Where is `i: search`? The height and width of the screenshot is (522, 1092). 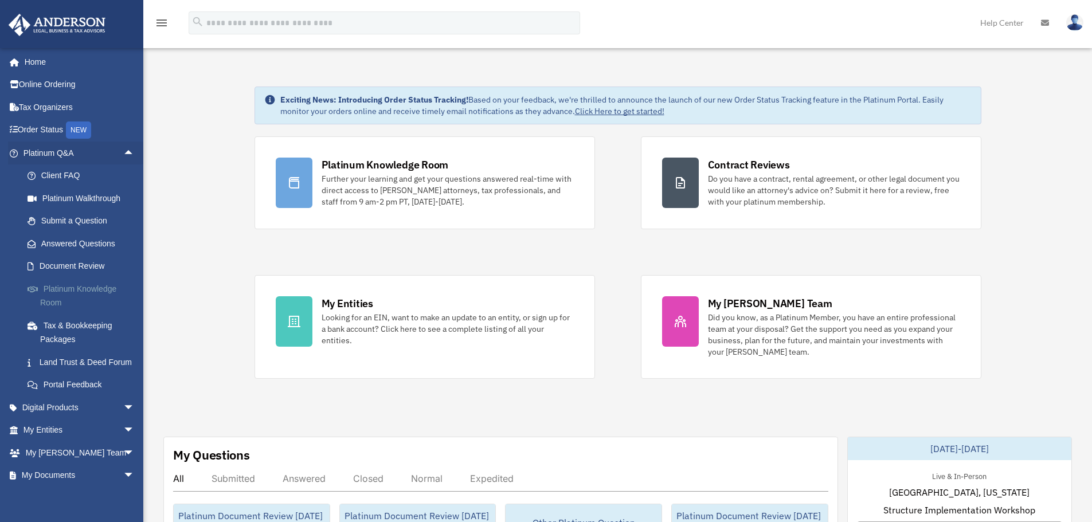
i: search is located at coordinates (198, 22).